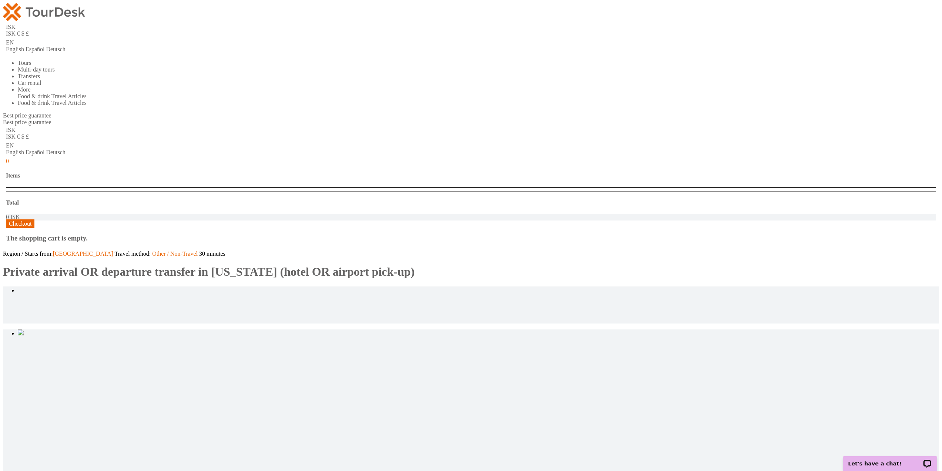 This screenshot has width=942, height=471. I want to click on h4: Total, so click(471, 202).